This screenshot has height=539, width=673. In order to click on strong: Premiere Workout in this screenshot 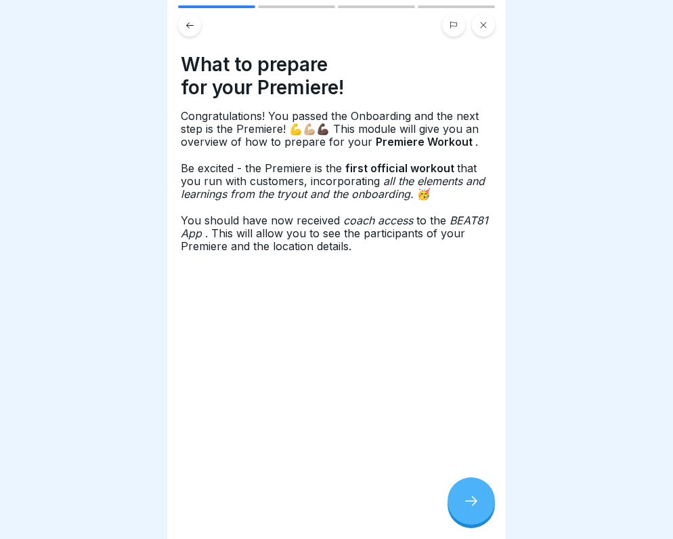, I will do `click(425, 142)`.